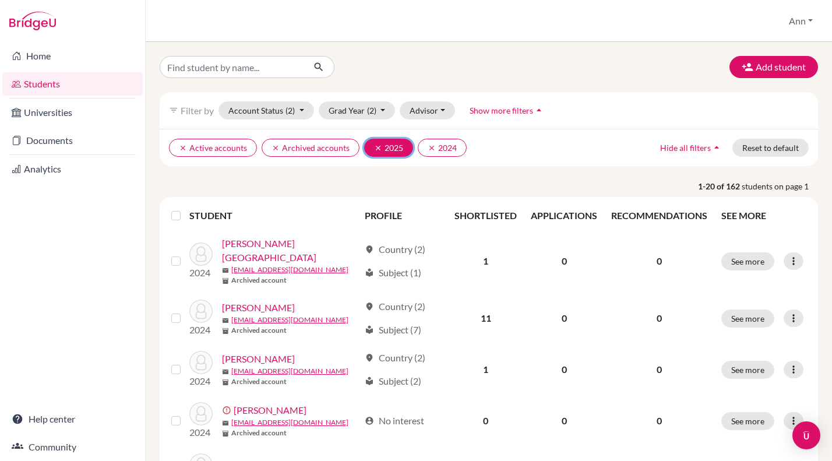 The height and width of the screenshot is (461, 832). I want to click on span: students on page 1, so click(779, 186).